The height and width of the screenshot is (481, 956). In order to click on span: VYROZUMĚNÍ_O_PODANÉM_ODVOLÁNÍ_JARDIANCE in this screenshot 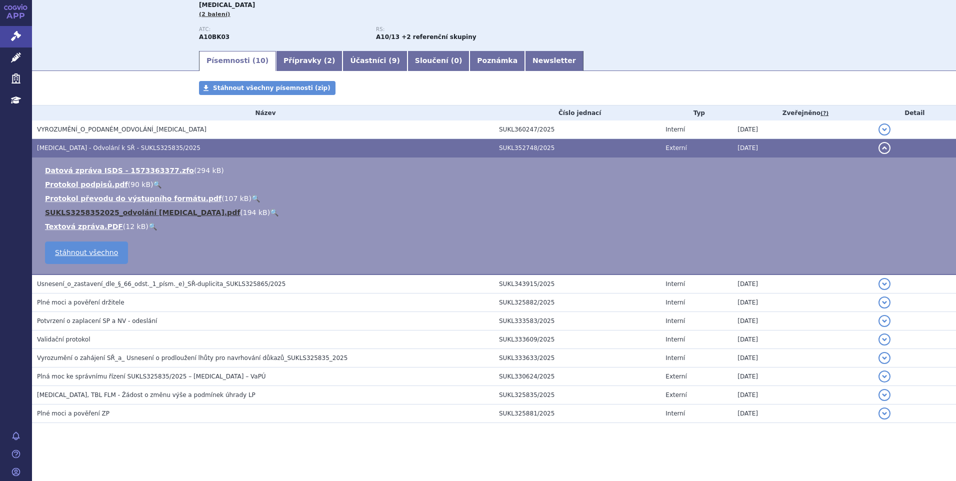, I will do `click(122, 130)`.